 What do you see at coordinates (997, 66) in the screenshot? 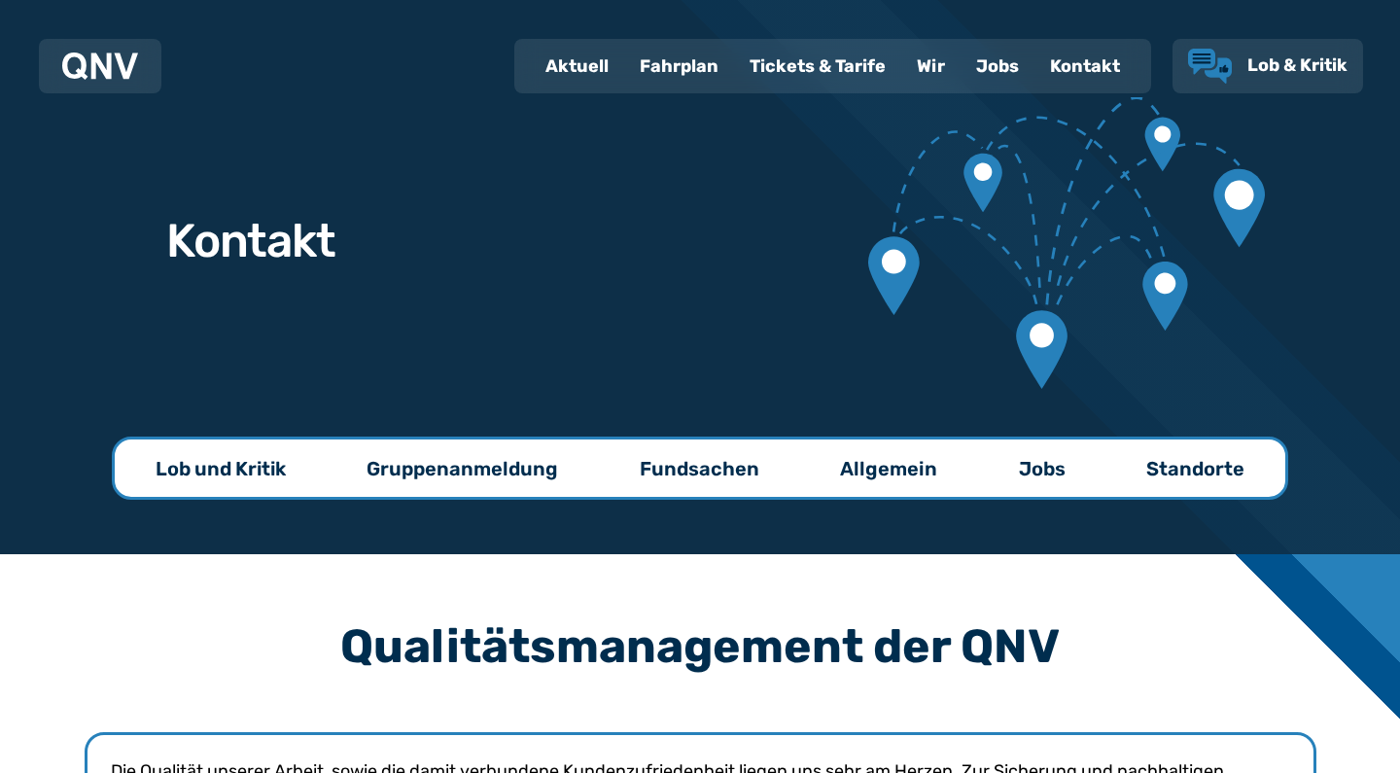
I see `div: Jobs` at bounding box center [997, 66].